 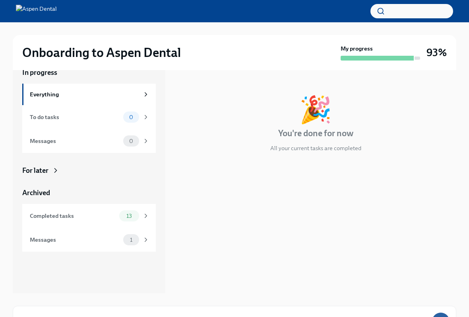 I want to click on p: All your current tasks are completed, so click(x=316, y=148).